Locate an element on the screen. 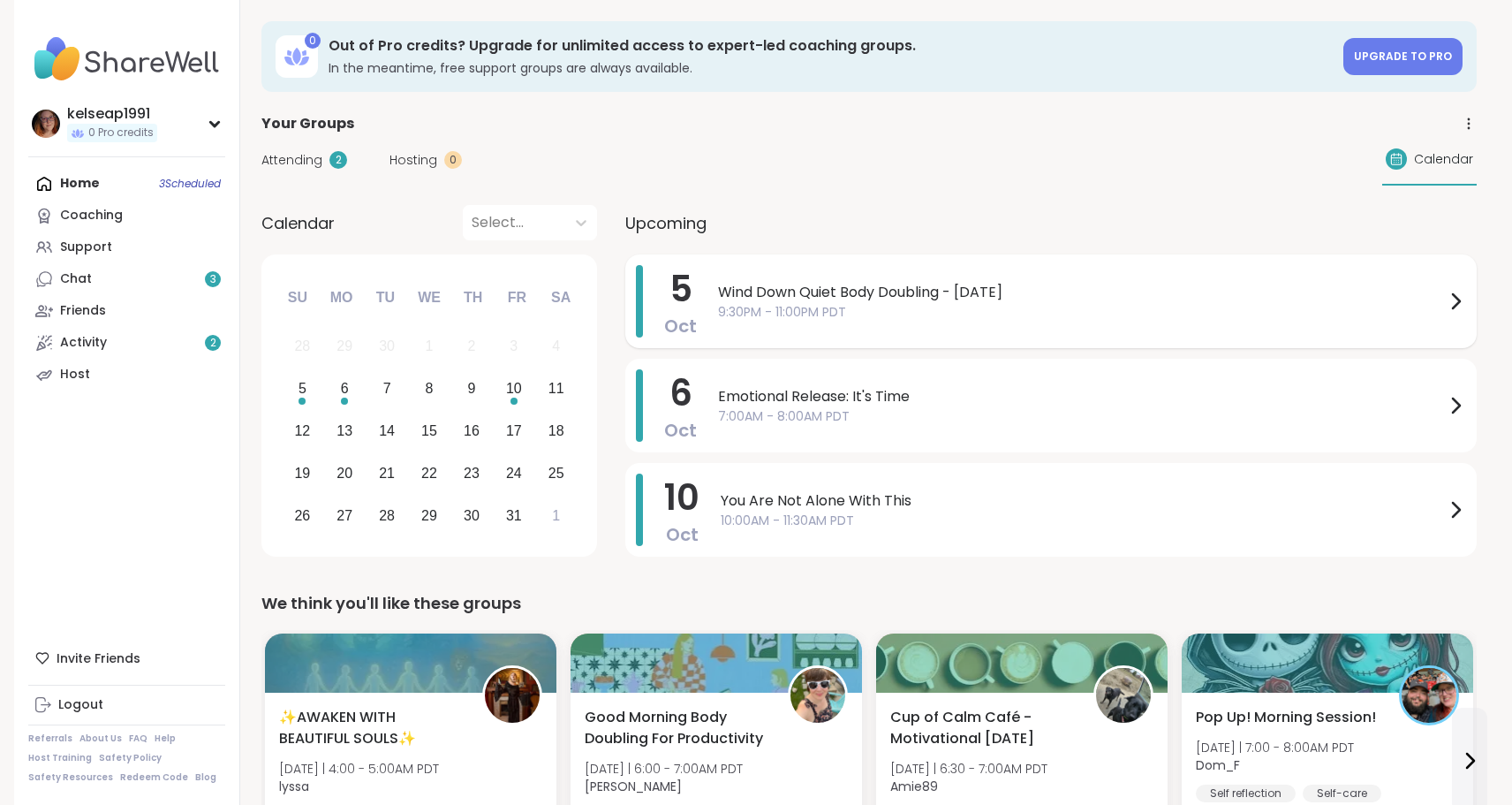 The height and width of the screenshot is (805, 1512). div: 7 is located at coordinates (387, 388).